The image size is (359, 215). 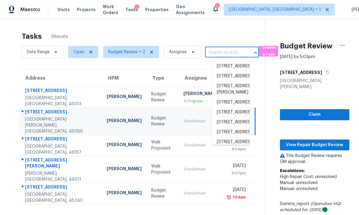 What do you see at coordinates (178, 52) in the screenshot?
I see `span: Assignee` at bounding box center [178, 52].